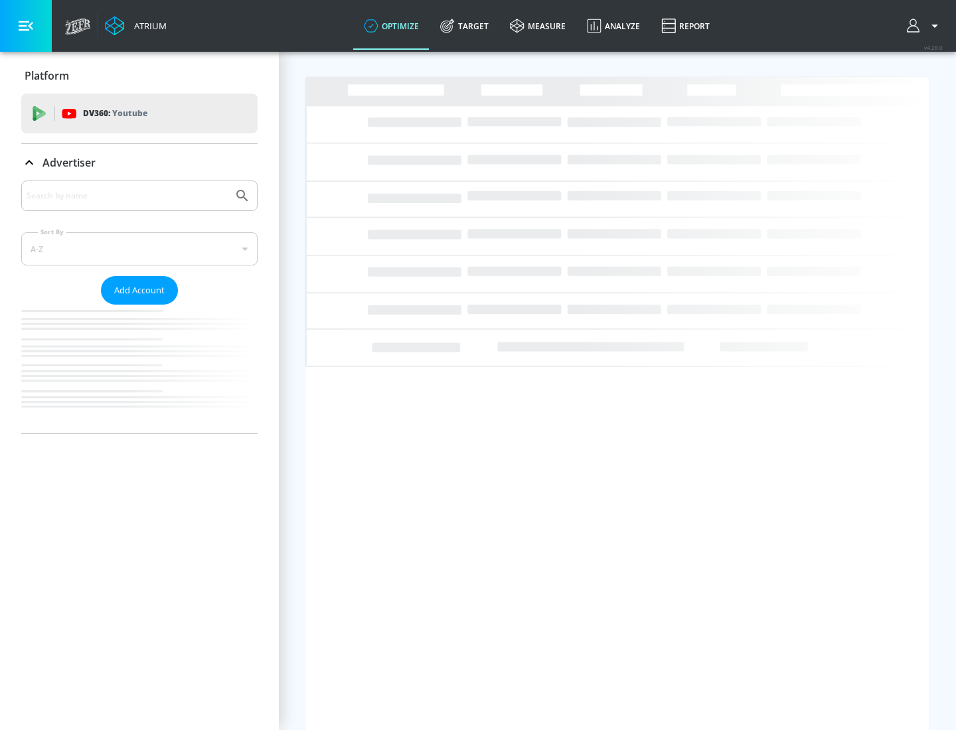  What do you see at coordinates (614, 26) in the screenshot?
I see `a: Analyze` at bounding box center [614, 26].